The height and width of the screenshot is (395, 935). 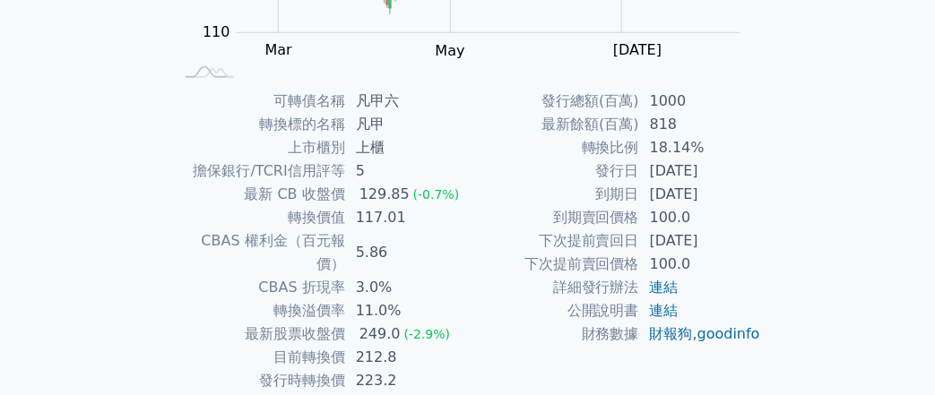 I want to click on tspan: Mar, so click(x=279, y=49).